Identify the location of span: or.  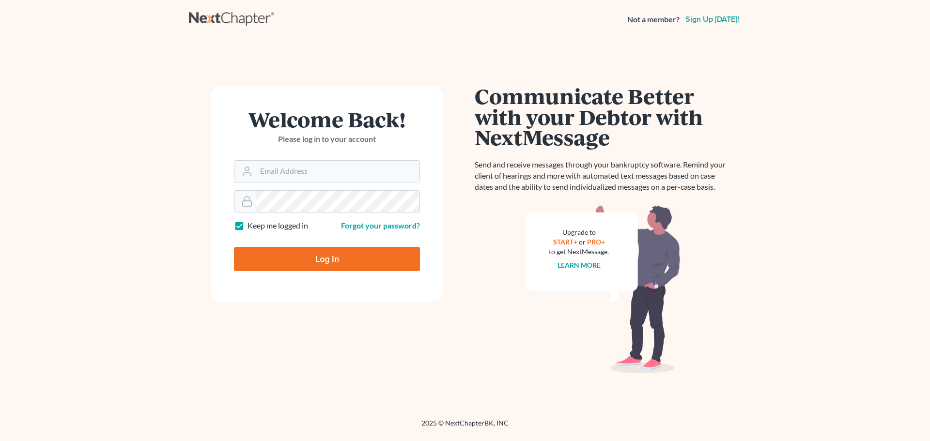
(582, 242).